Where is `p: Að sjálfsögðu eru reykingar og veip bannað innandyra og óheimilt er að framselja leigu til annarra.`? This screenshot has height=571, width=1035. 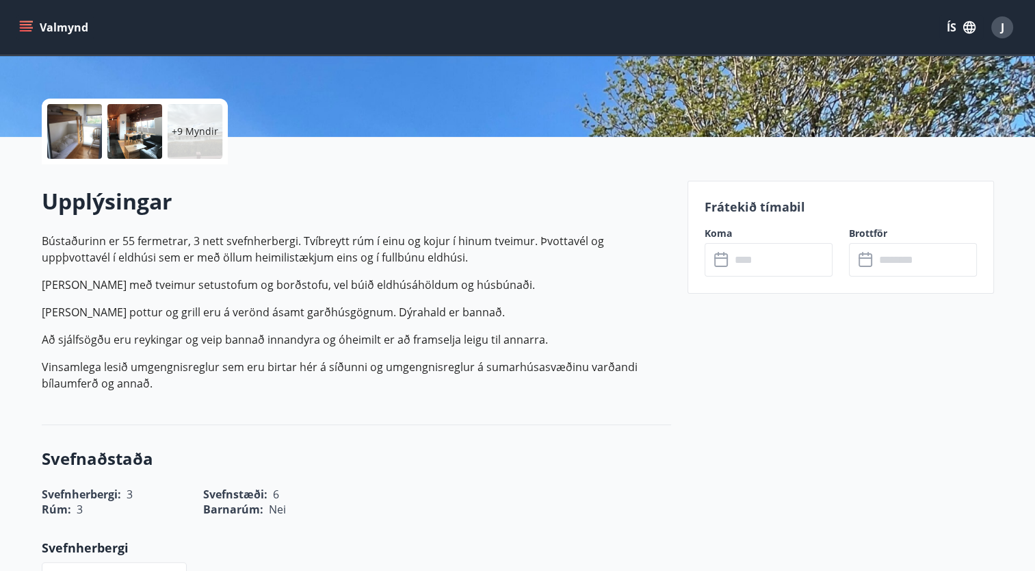
p: Að sjálfsögðu eru reykingar og veip bannað innandyra og óheimilt er að framselja leigu til annarra. is located at coordinates (357, 339).